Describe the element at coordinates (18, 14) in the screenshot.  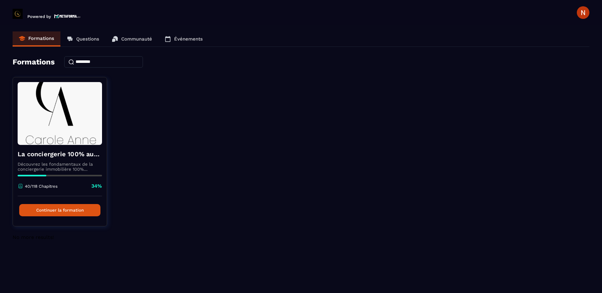
I see `img: logo-branding` at that location.